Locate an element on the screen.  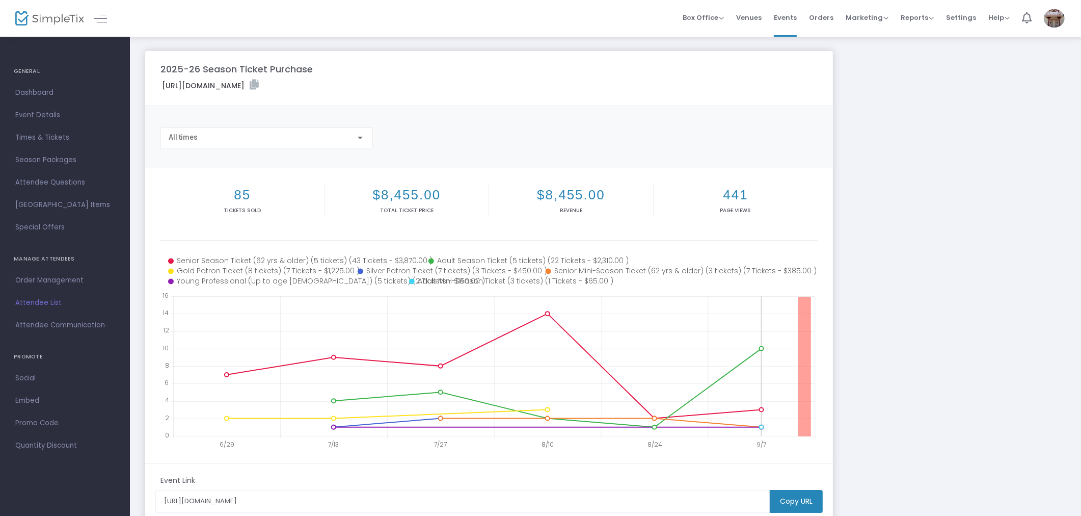
h2: 441 is located at coordinates (736, 195).